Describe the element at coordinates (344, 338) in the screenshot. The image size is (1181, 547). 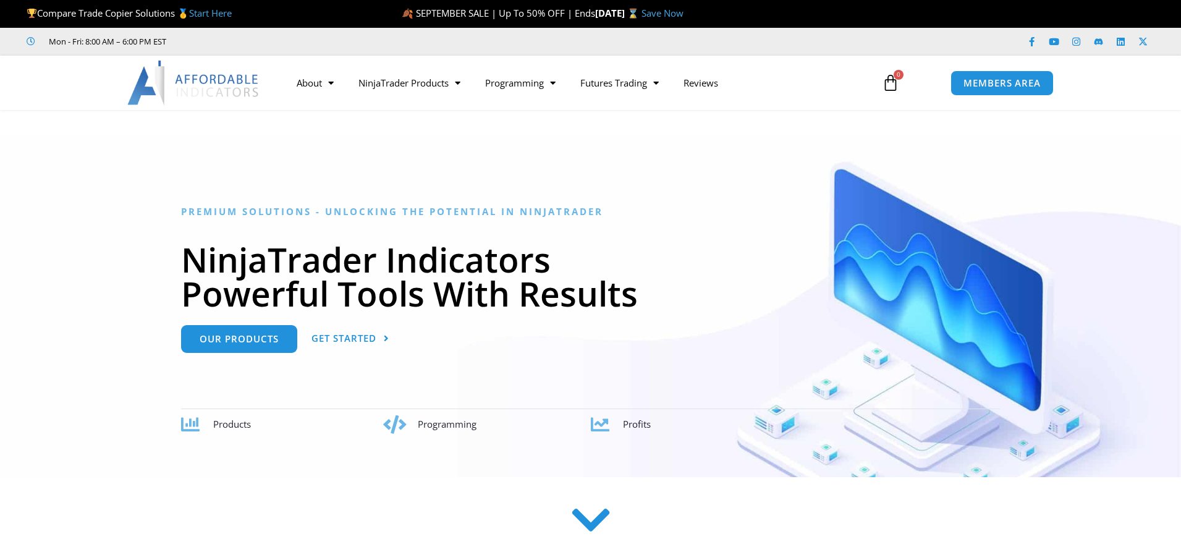
I see `span: Get Started` at that location.